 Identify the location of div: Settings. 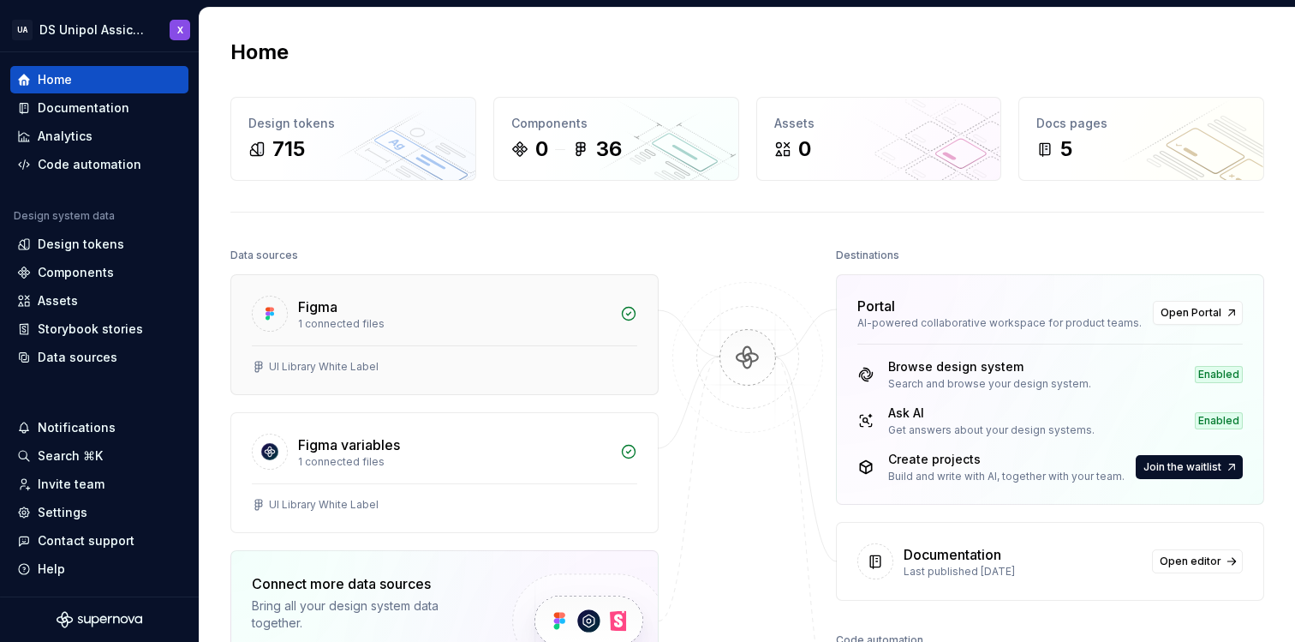
(63, 512).